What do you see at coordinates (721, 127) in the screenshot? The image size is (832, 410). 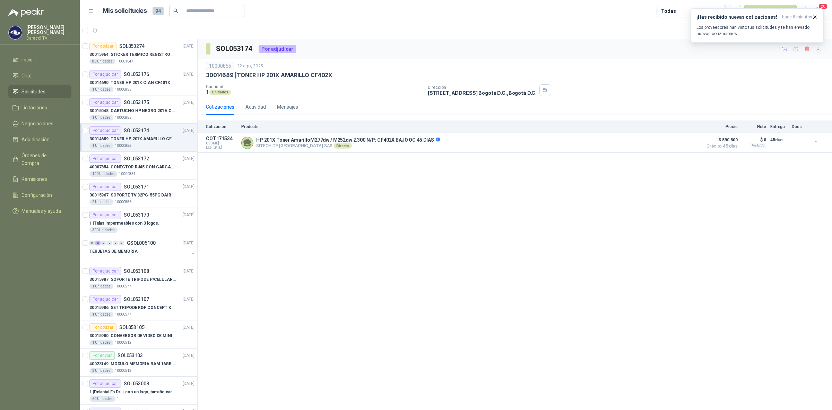 I see `p: Precio` at bounding box center [721, 127].